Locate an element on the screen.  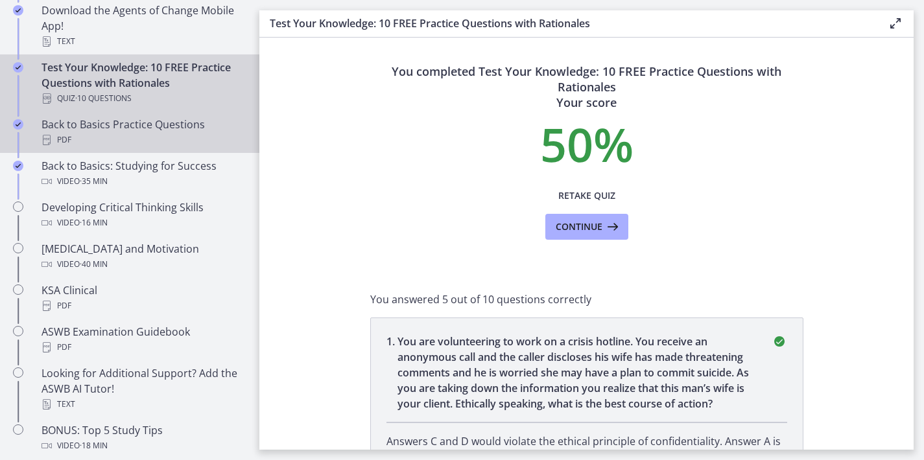
div: KSA Clinical is located at coordinates (143, 298).